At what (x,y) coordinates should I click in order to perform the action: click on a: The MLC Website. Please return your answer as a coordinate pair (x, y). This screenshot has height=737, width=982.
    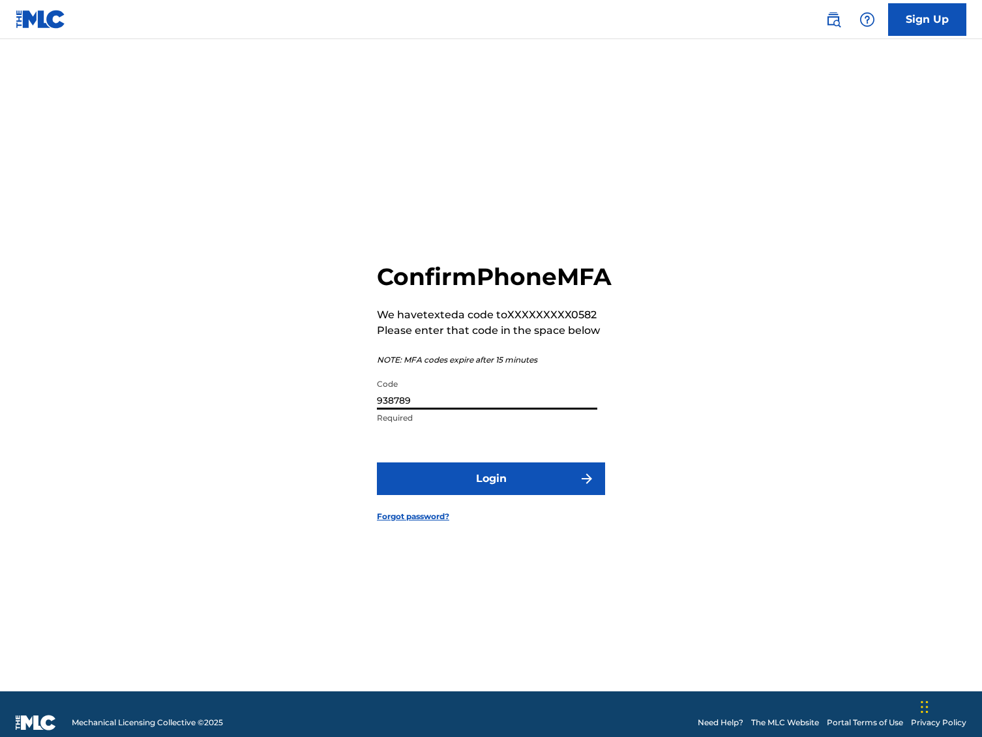
    Looking at the image, I should click on (785, 723).